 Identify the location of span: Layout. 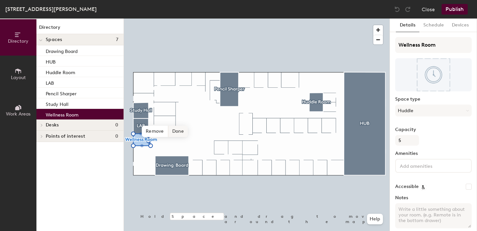
(18, 77).